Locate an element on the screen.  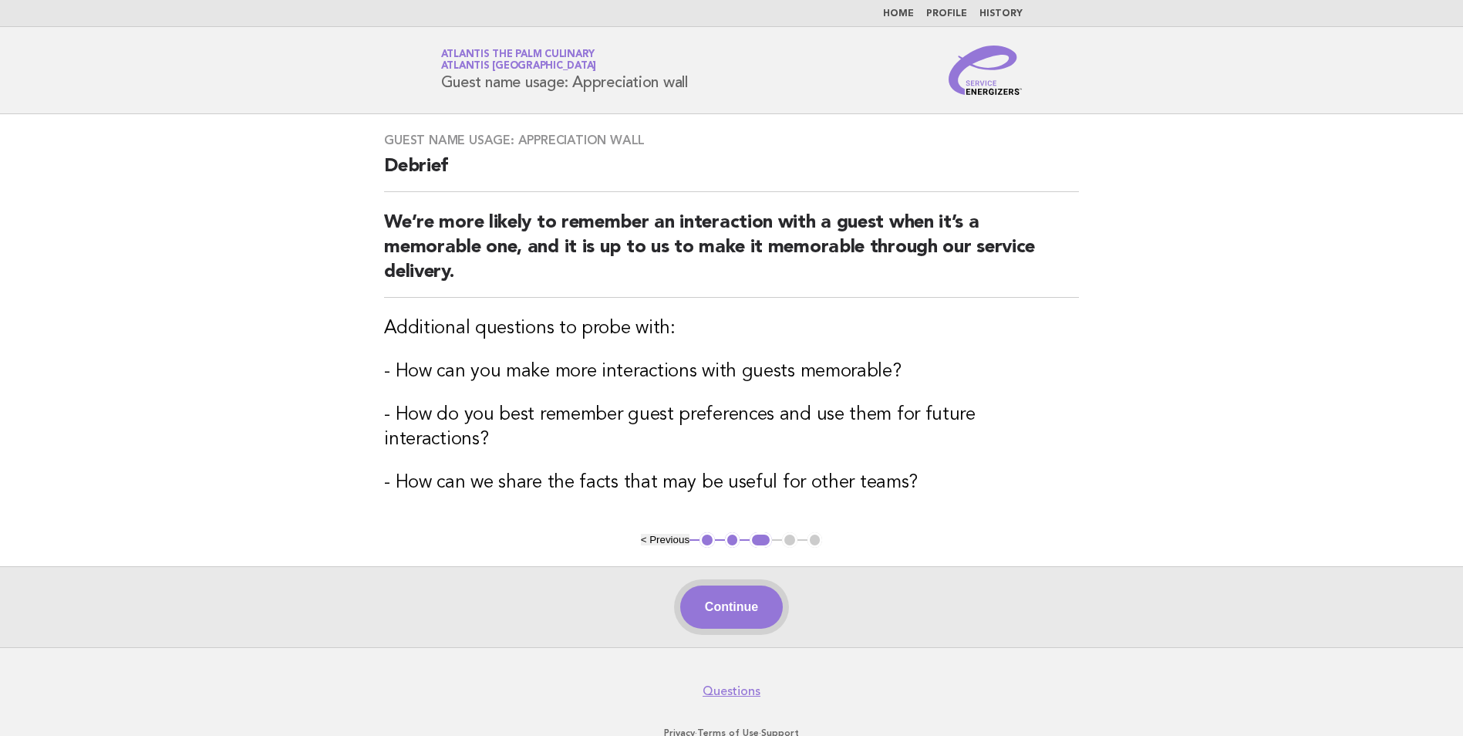
h3: Additional questions to probe with: is located at coordinates (731, 329).